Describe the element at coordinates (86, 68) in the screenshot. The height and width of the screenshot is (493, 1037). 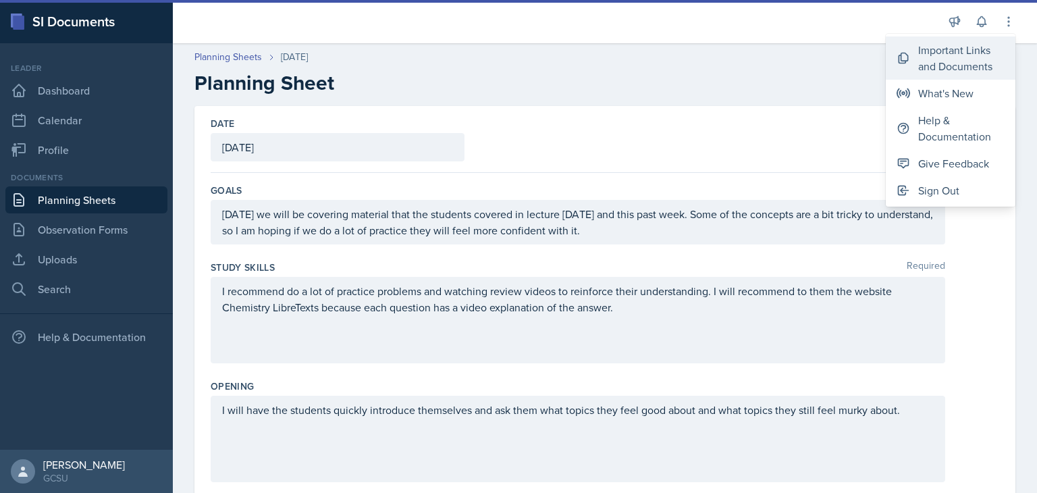
I see `div: Leader` at that location.